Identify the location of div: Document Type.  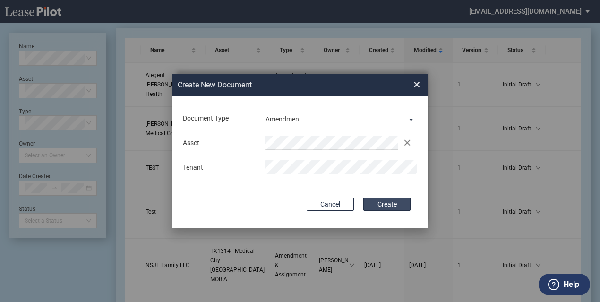
(218, 119).